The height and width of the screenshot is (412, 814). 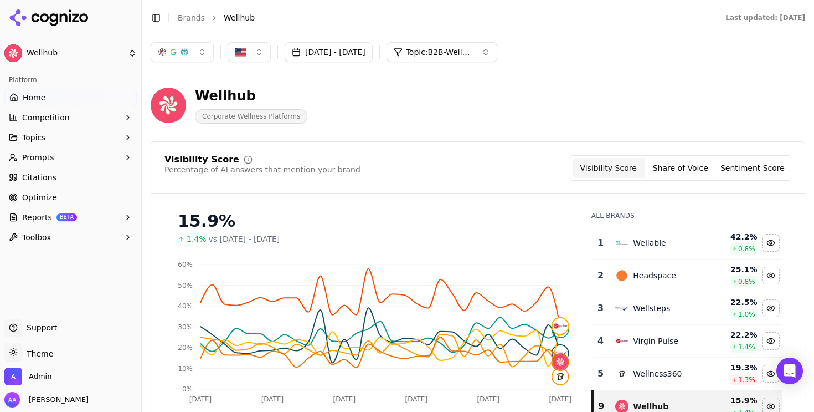 What do you see at coordinates (70, 217) in the screenshot?
I see `button: ReportsBETA` at bounding box center [70, 217].